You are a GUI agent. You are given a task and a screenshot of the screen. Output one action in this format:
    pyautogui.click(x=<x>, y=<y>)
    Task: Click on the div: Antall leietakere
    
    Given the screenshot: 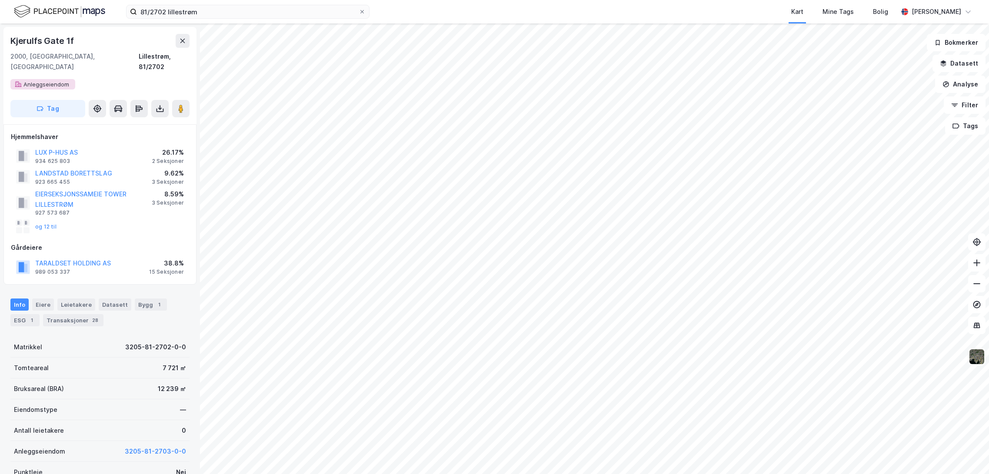 What is the action you would take?
    pyautogui.click(x=39, y=431)
    